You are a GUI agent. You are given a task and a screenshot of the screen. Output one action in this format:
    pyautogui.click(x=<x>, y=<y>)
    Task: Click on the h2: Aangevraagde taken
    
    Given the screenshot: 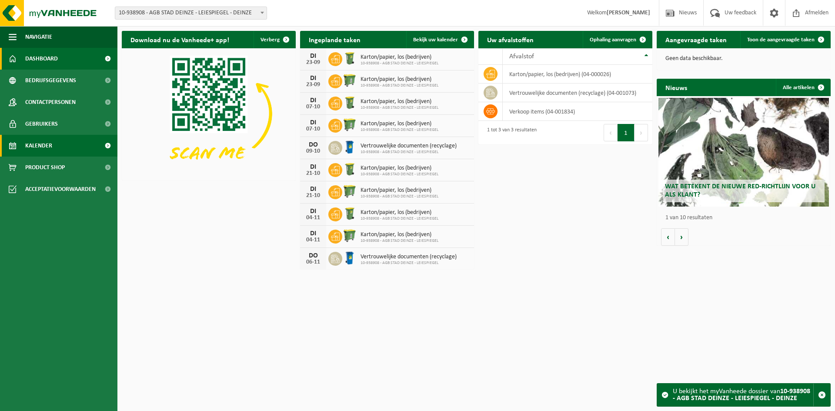 What is the action you would take?
    pyautogui.click(x=696, y=39)
    